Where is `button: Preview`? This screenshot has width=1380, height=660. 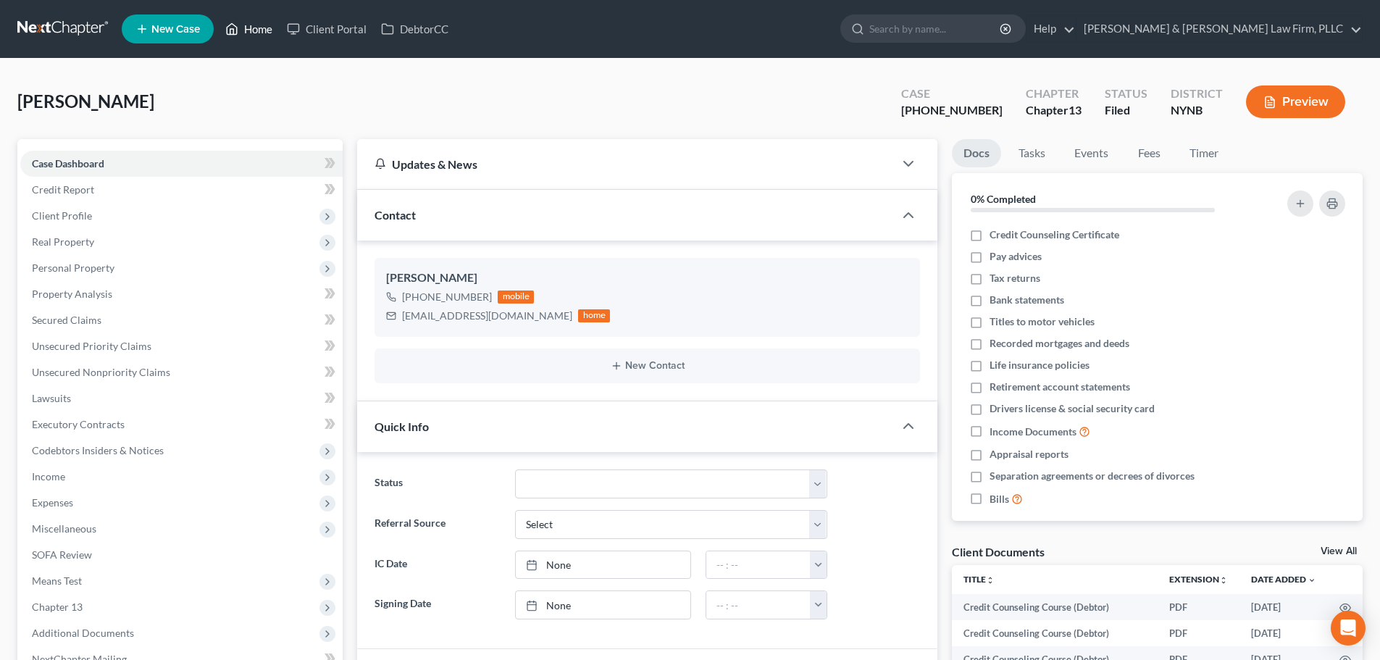 button: Preview is located at coordinates (1295, 101).